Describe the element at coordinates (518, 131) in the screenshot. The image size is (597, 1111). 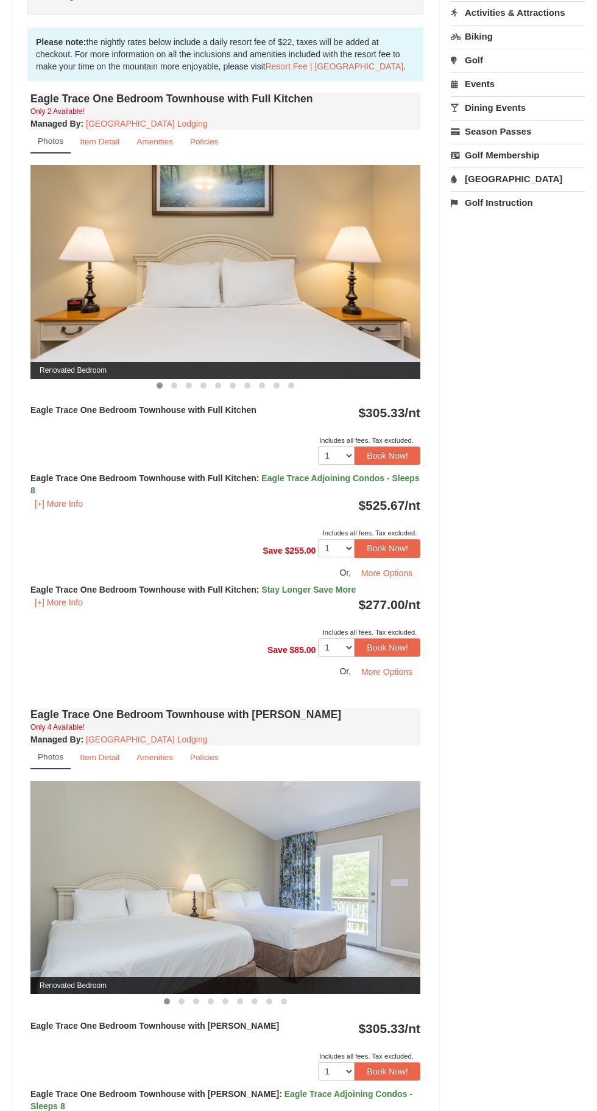
I see `a: Season Passes` at that location.